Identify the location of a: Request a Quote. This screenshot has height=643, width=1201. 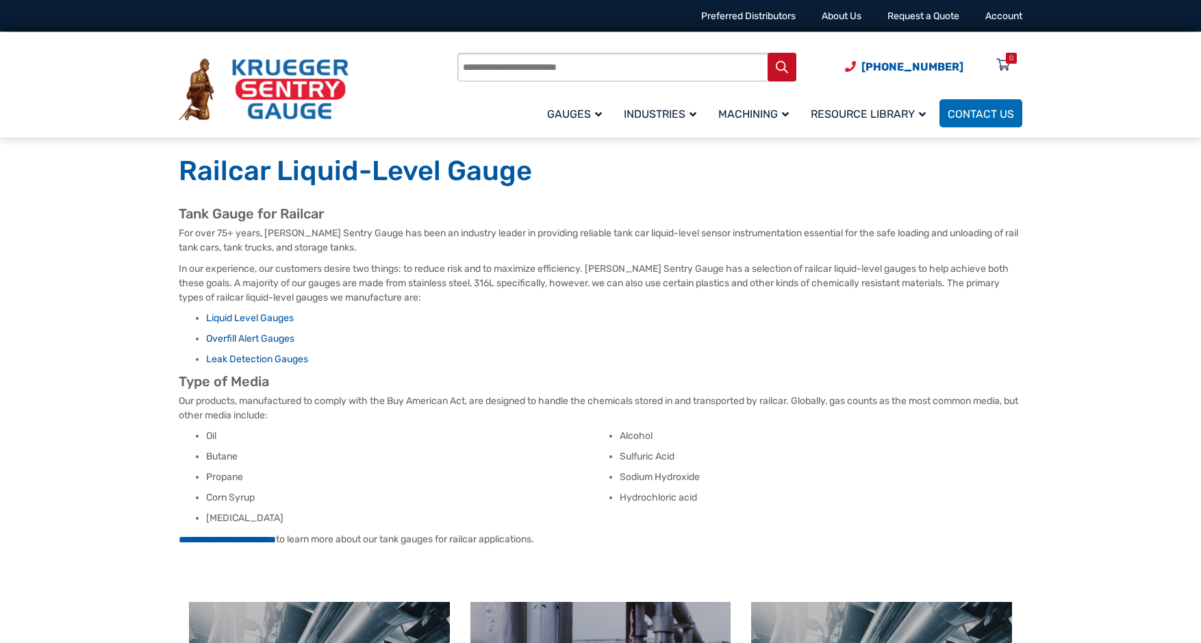
(923, 16).